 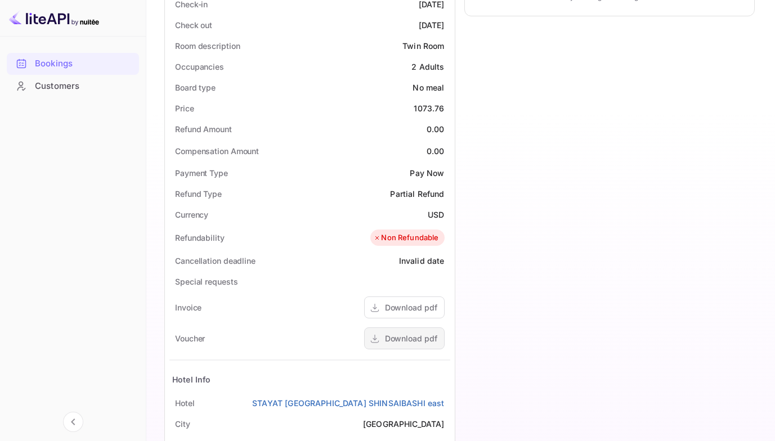 I want to click on div: Currency, so click(x=191, y=214).